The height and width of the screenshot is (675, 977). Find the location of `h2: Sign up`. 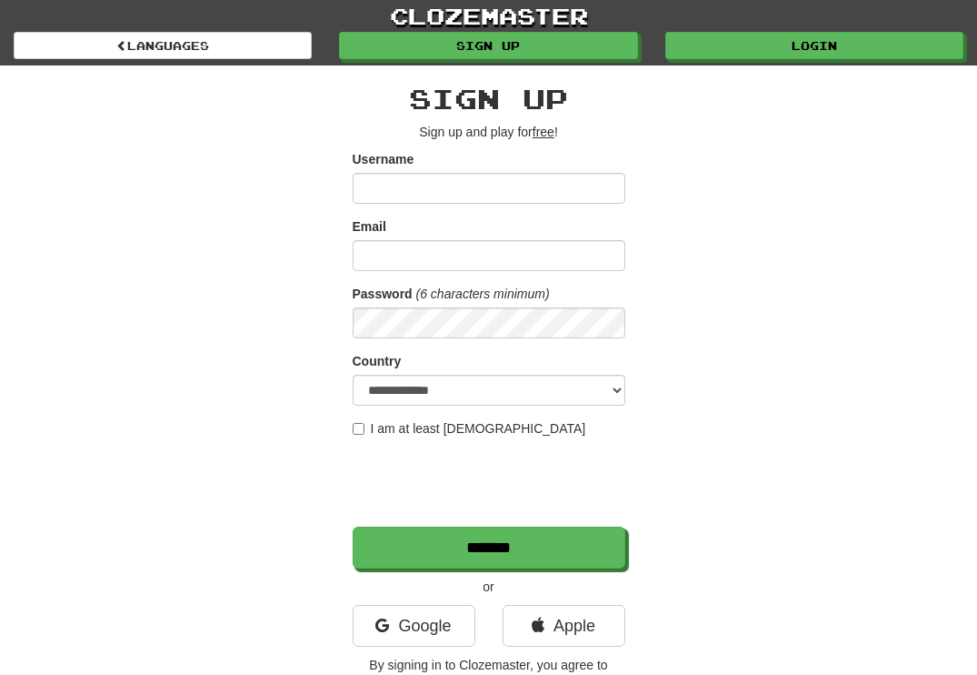

h2: Sign up is located at coordinates (489, 98).